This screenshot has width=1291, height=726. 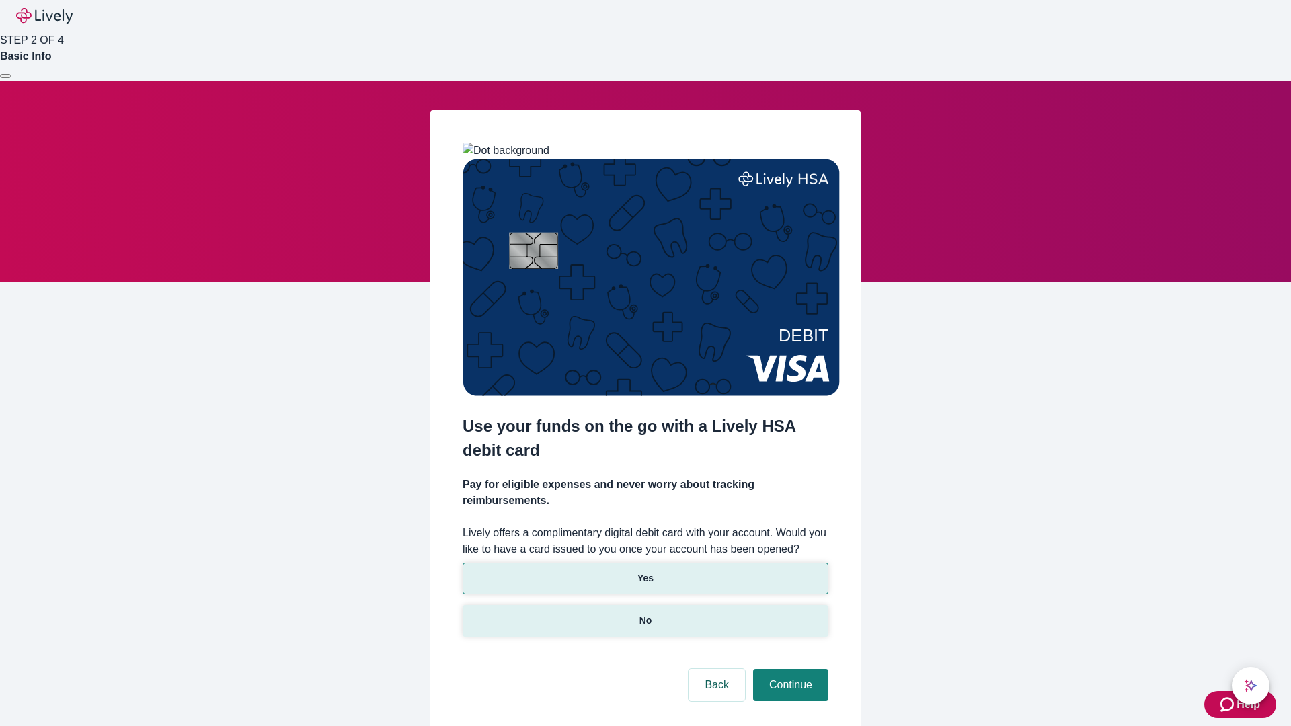 What do you see at coordinates (717, 685) in the screenshot?
I see `button: Back` at bounding box center [717, 685].